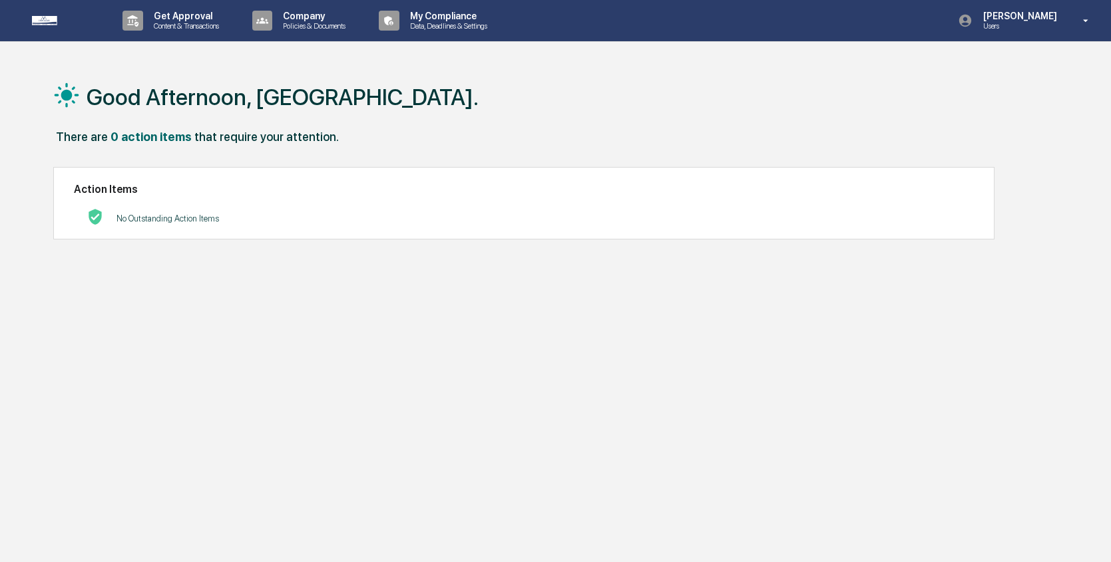  What do you see at coordinates (184, 26) in the screenshot?
I see `p: Content & Transactions` at bounding box center [184, 26].